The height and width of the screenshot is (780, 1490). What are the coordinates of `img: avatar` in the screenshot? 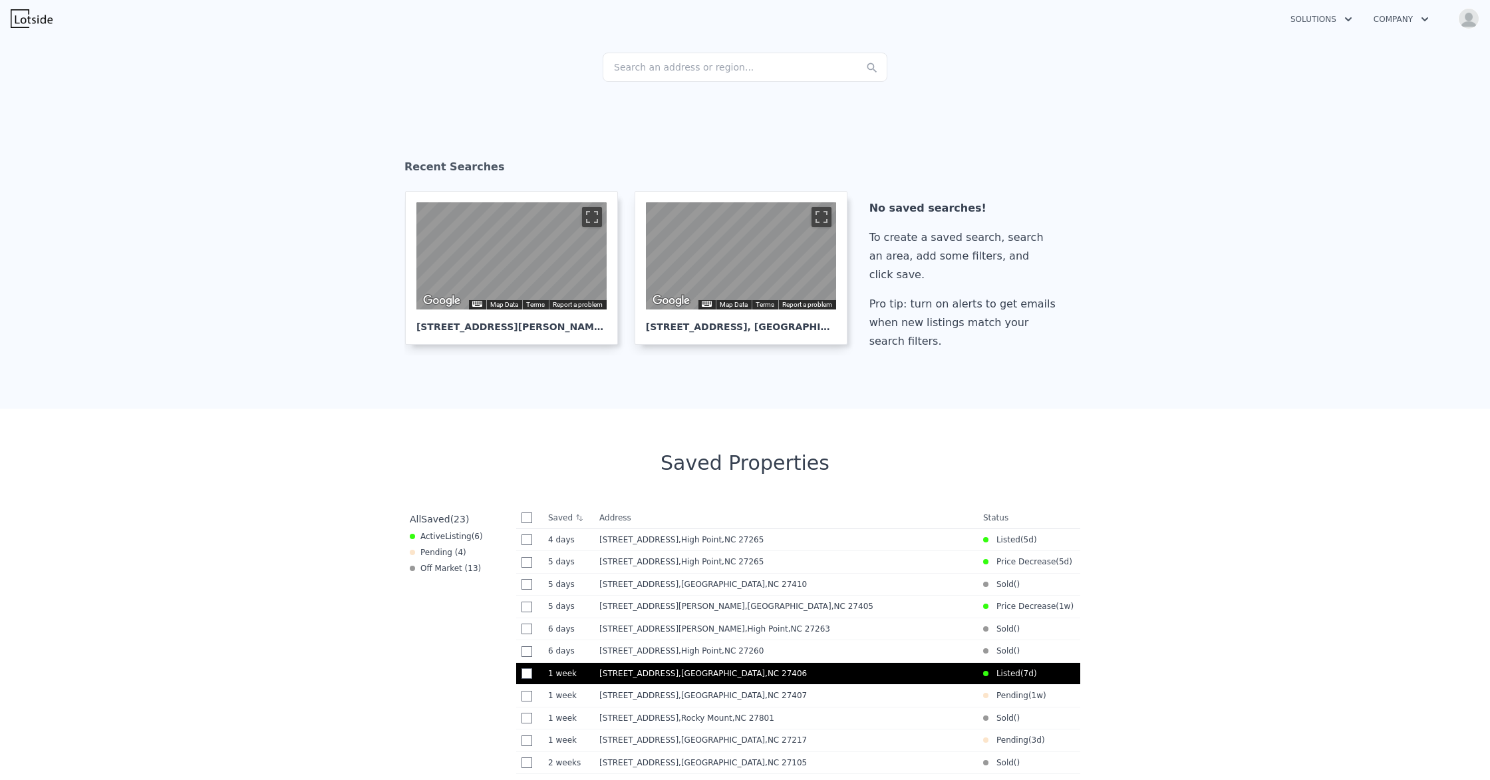 It's located at (1469, 19).